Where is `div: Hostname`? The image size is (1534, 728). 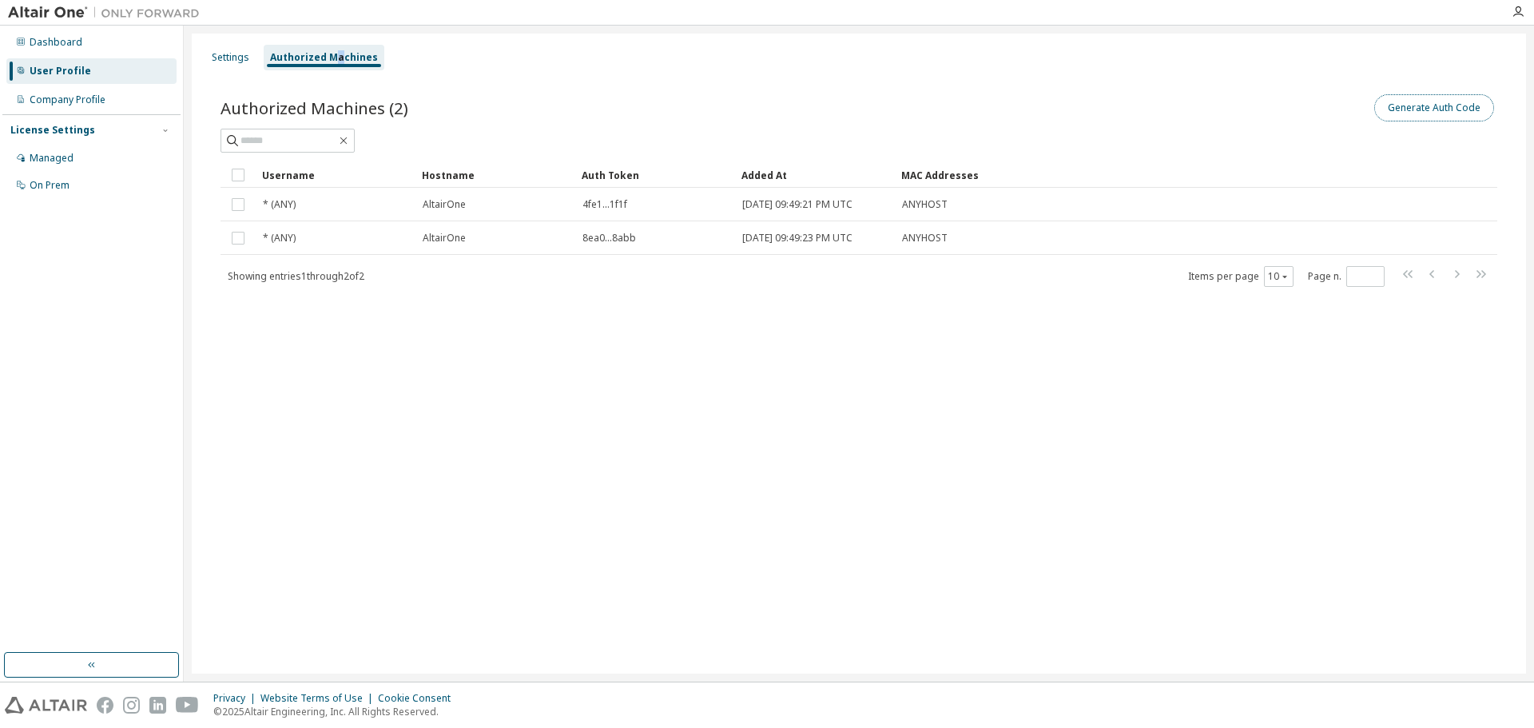
div: Hostname is located at coordinates (495, 175).